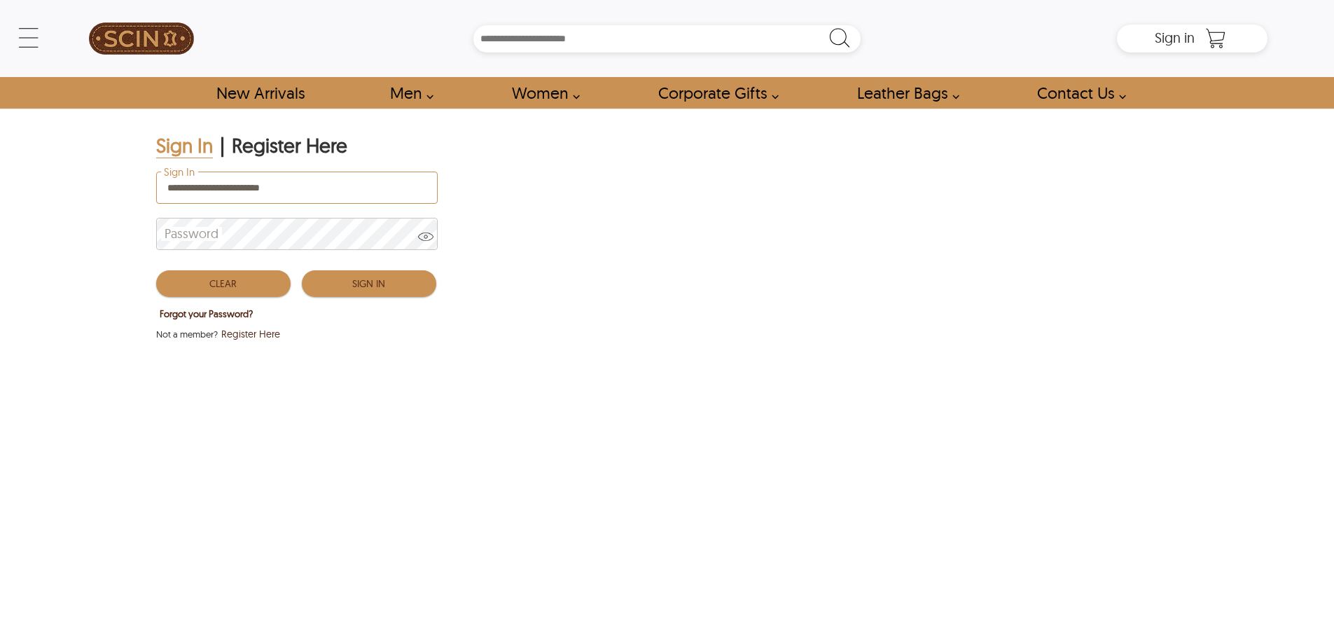 The height and width of the screenshot is (638, 1334). What do you see at coordinates (714, 92) in the screenshot?
I see `a: Shop Leather Corporate Gifts` at bounding box center [714, 92].